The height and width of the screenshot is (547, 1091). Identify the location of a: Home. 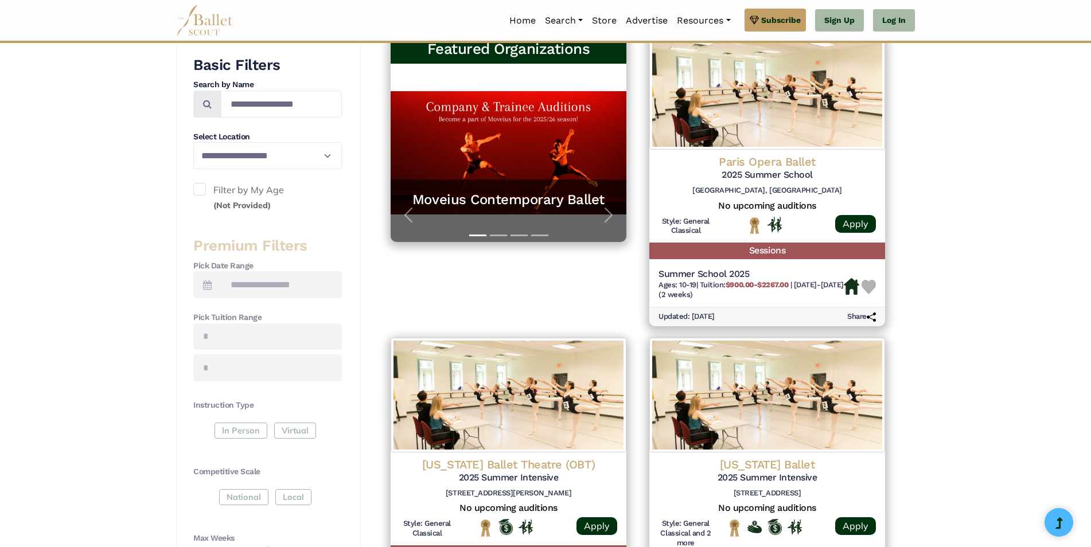
(523, 21).